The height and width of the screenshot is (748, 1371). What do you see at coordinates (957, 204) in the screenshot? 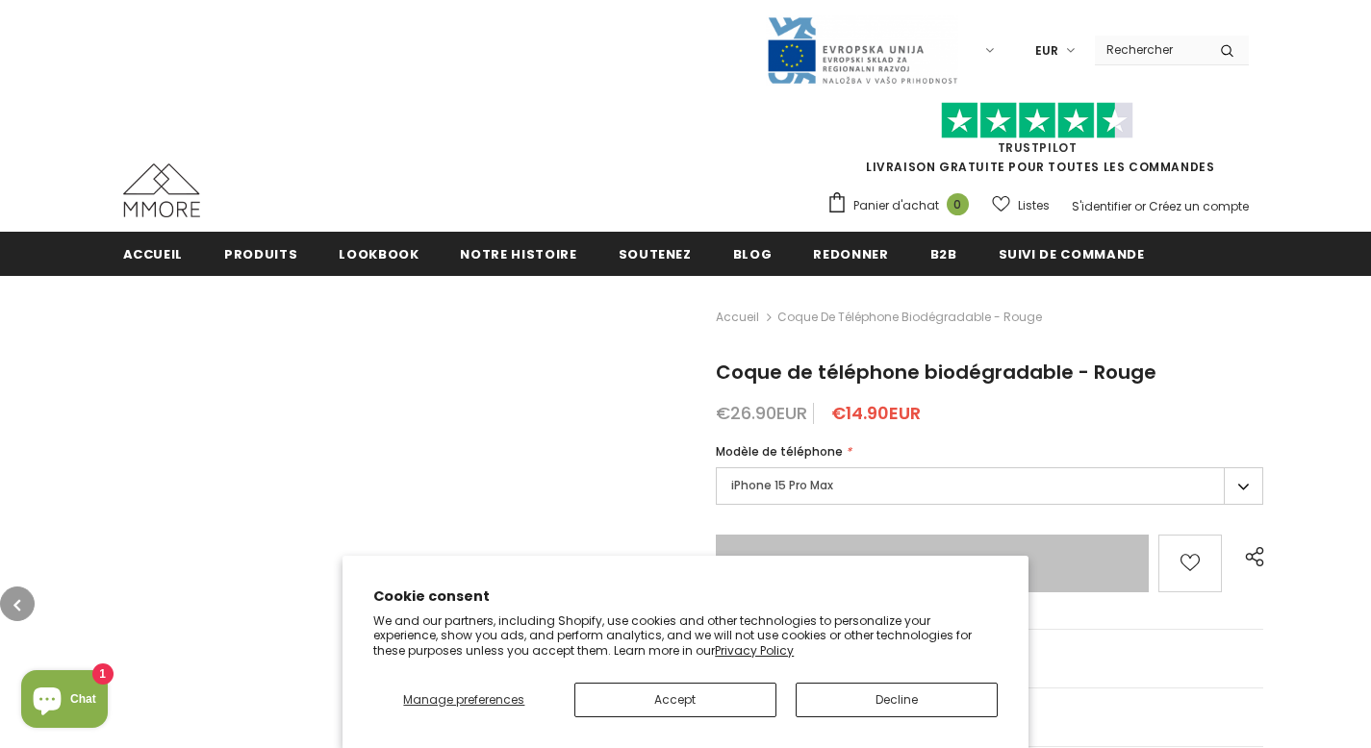
I see `span: 0` at bounding box center [957, 204].